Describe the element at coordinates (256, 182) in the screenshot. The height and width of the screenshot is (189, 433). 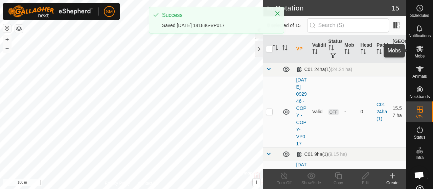
I see `span: i` at that location.